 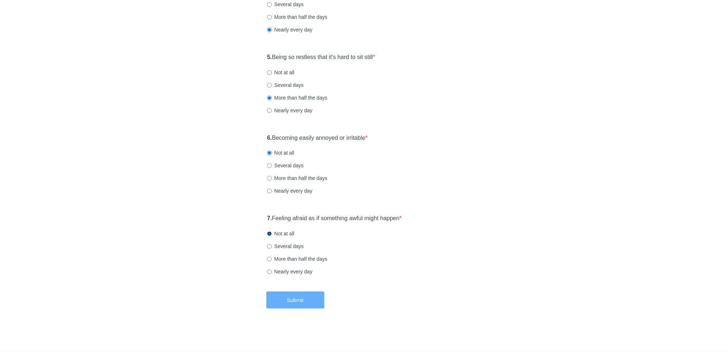 What do you see at coordinates (334, 218) in the screenshot?
I see `label: Feeling afraid as if something awful might happen` at bounding box center [334, 218].